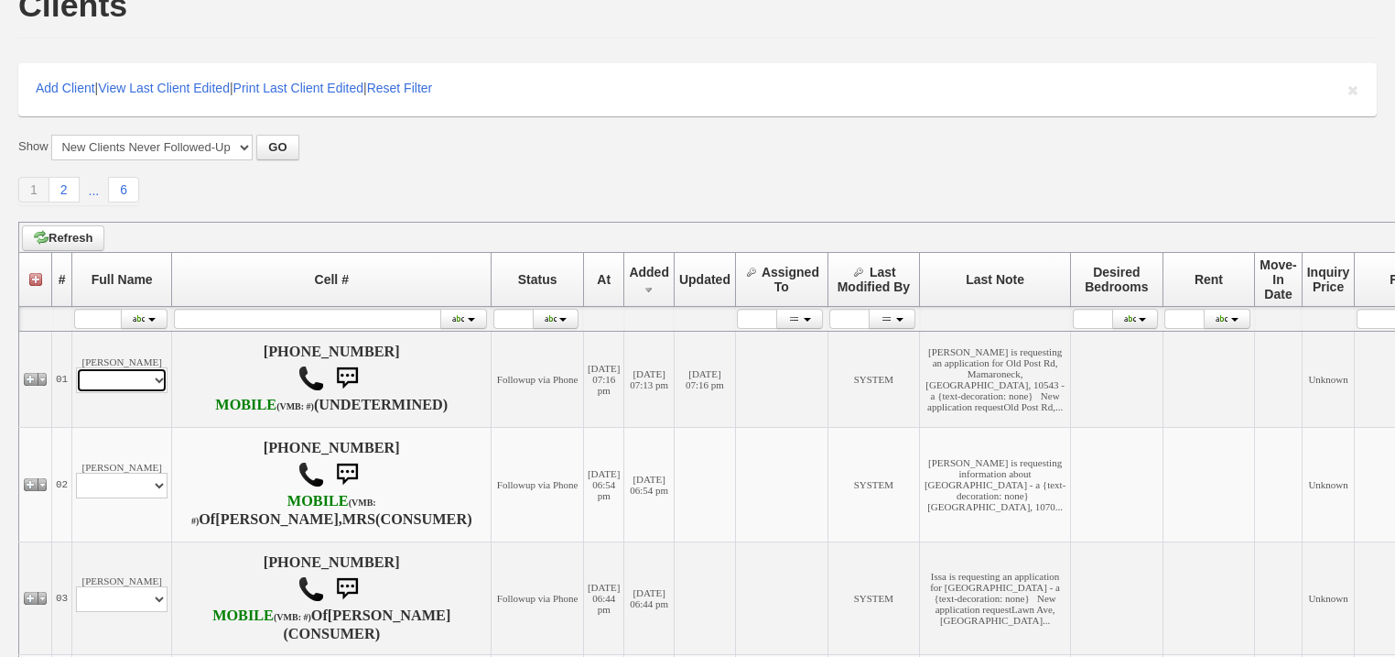  What do you see at coordinates (649, 272) in the screenshot?
I see `span: Added` at bounding box center [649, 272].